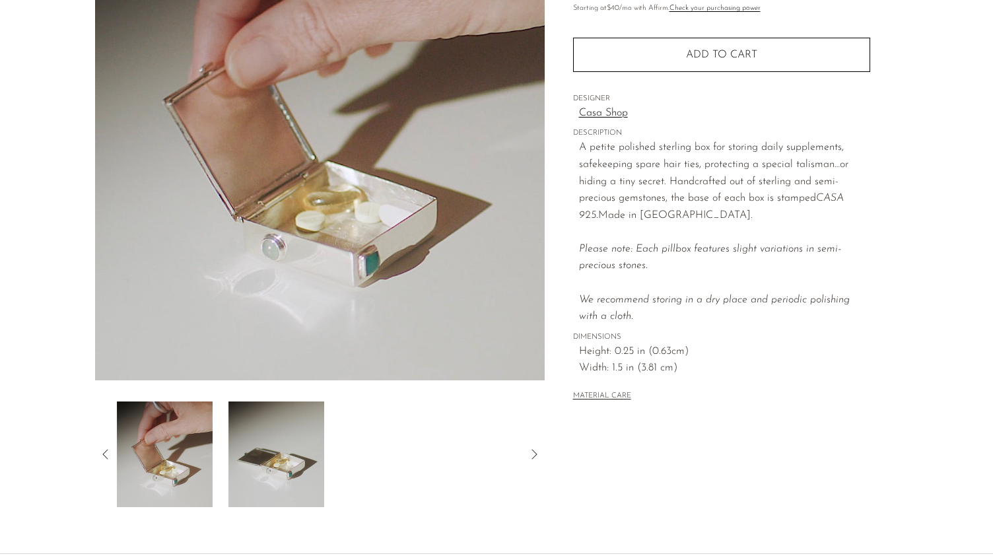 This screenshot has width=993, height=556. Describe the element at coordinates (724, 368) in the screenshot. I see `span: Width: 1.5 in (3.81 cm)` at that location.